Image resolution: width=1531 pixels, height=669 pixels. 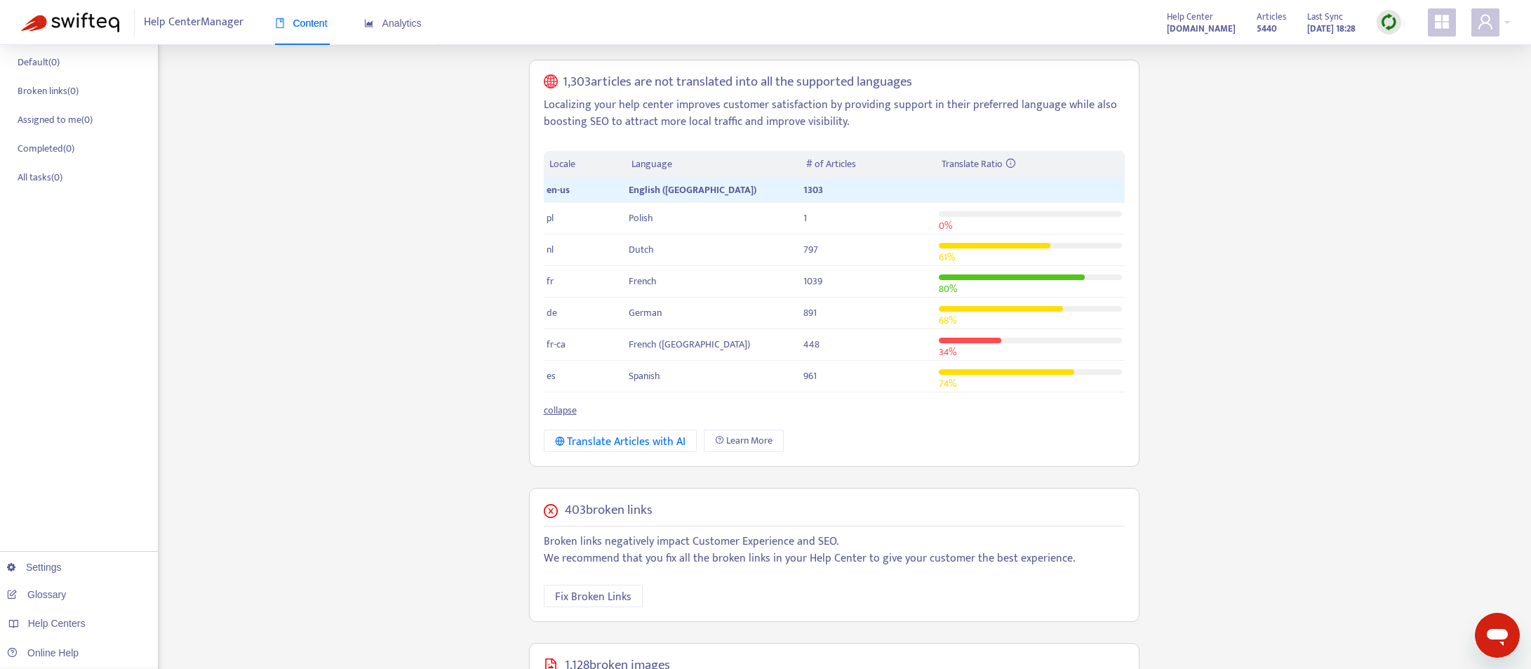 I want to click on th: Language, so click(x=713, y=164).